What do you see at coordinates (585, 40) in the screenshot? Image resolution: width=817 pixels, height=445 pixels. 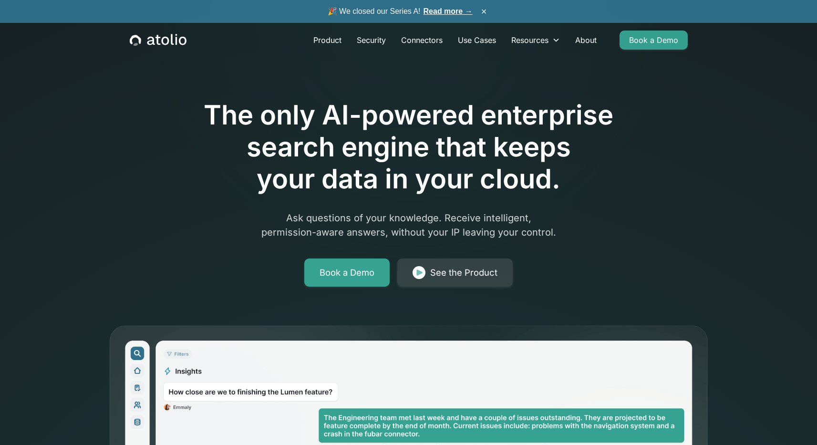 I see `a: About` at bounding box center [585, 40].